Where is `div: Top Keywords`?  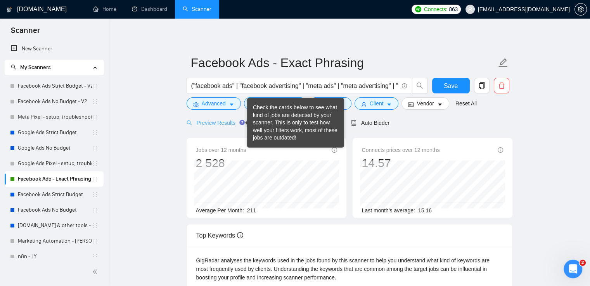 div: Top Keywords is located at coordinates (350, 236).